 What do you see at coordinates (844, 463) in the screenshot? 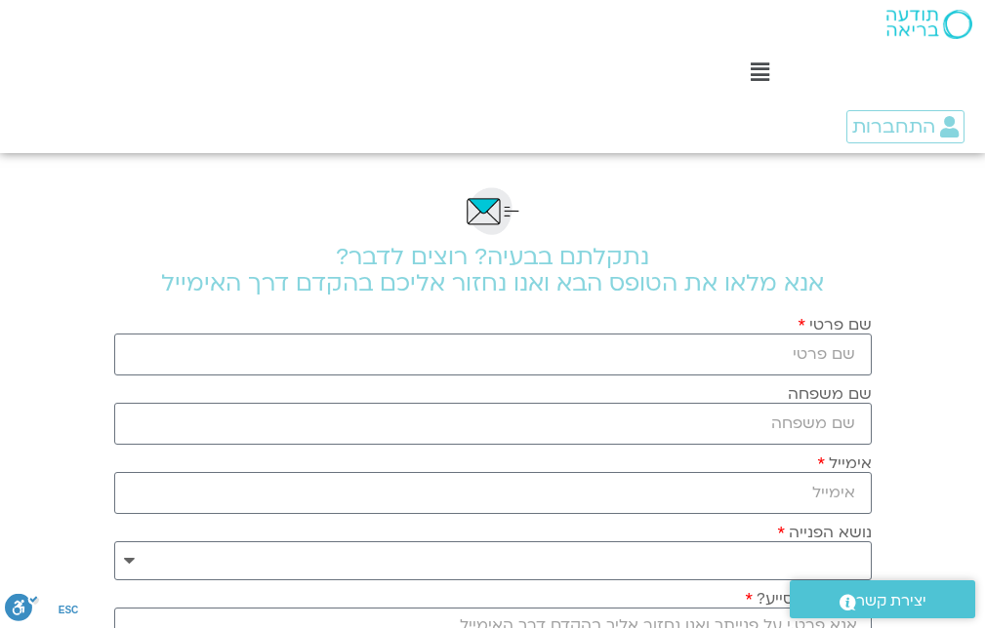
I see `label: אימייל` at bounding box center [844, 463].